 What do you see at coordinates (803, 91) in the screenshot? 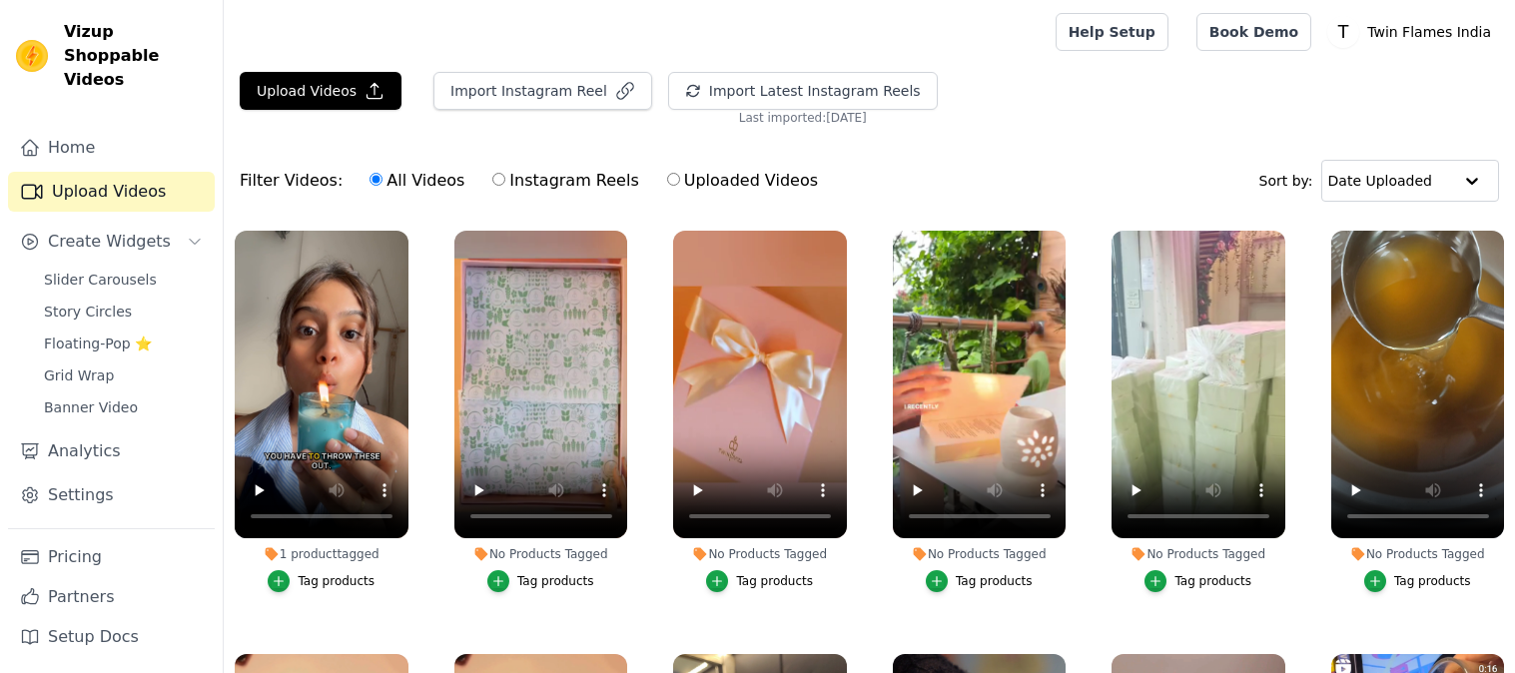
I see `button: Import Latest Instagram Reels` at bounding box center [803, 91].